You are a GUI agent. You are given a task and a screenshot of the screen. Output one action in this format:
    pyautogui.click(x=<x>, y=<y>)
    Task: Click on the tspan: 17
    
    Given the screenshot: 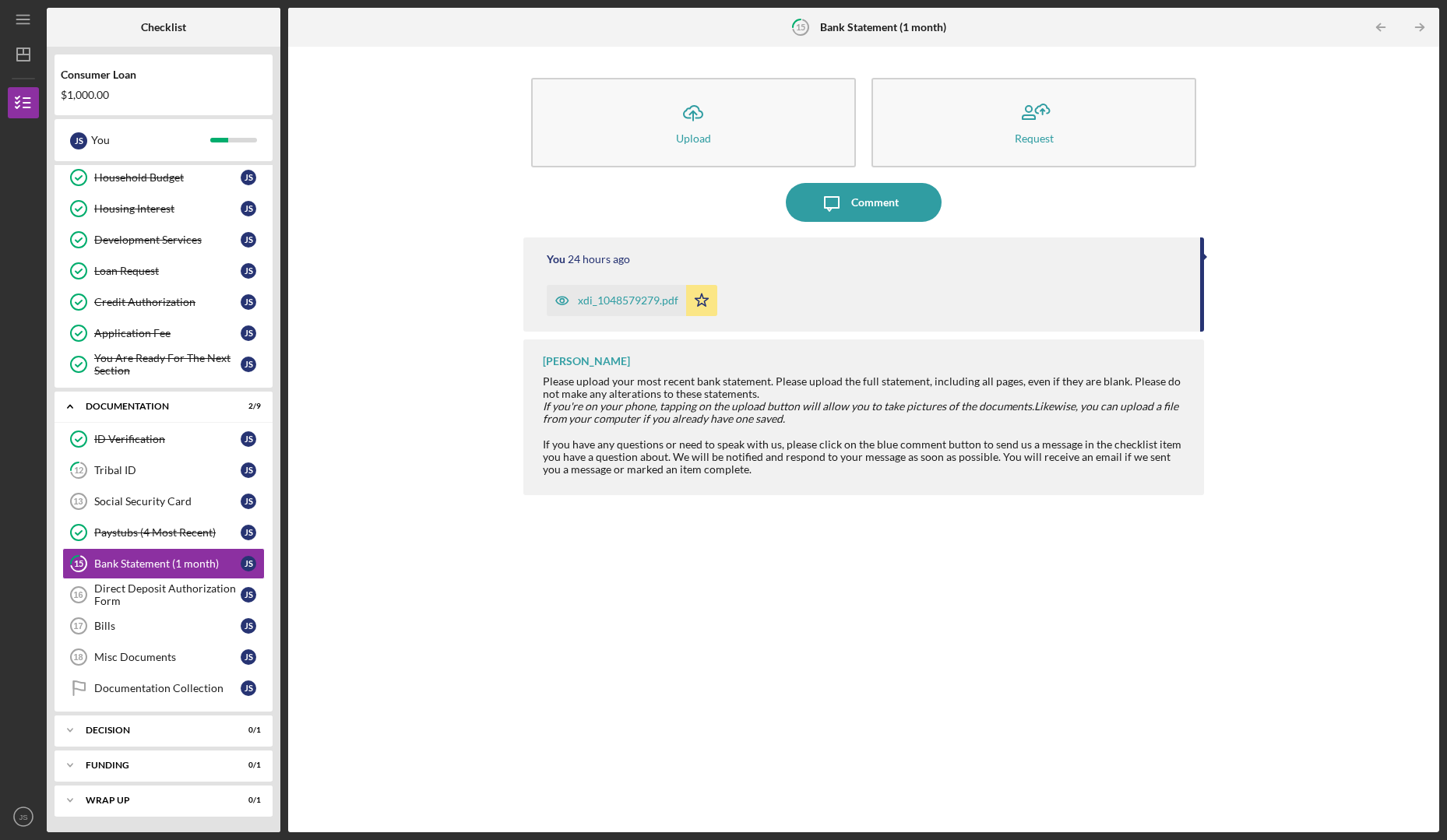 What is the action you would take?
    pyautogui.click(x=78, y=627)
    